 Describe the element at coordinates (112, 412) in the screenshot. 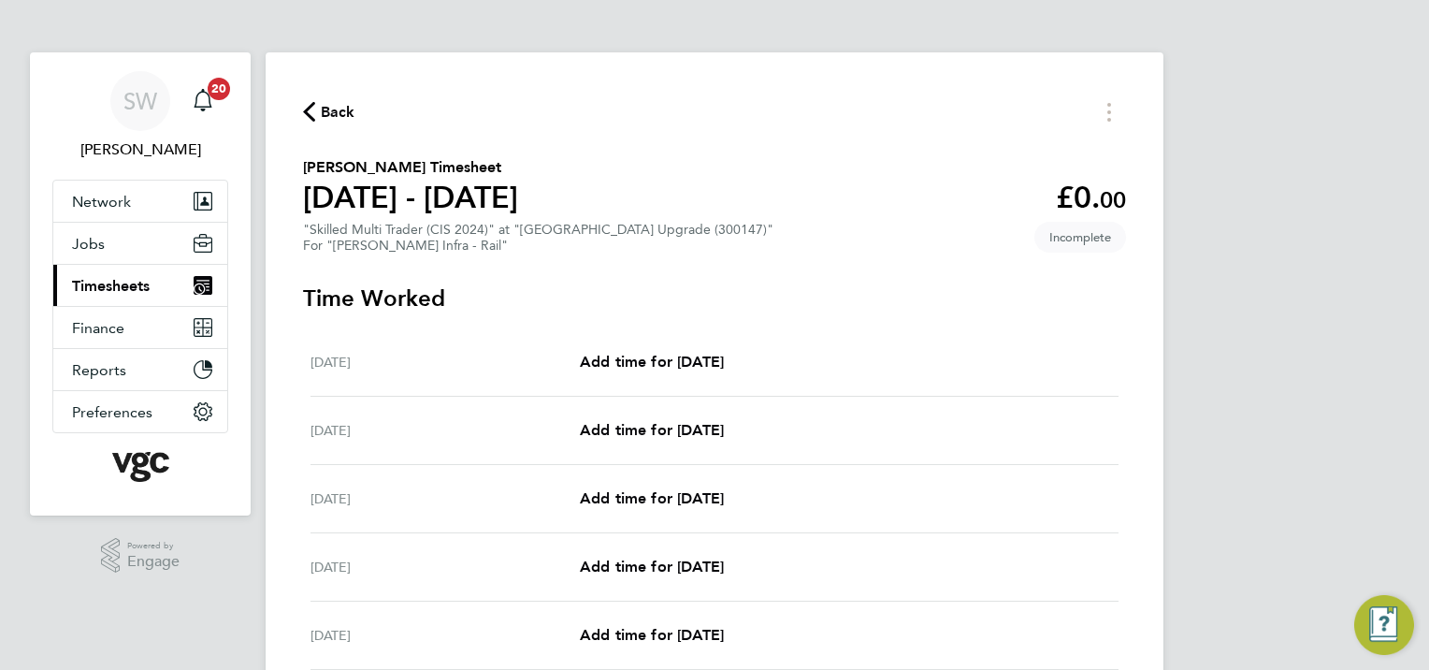

I see `span: Preferences` at that location.